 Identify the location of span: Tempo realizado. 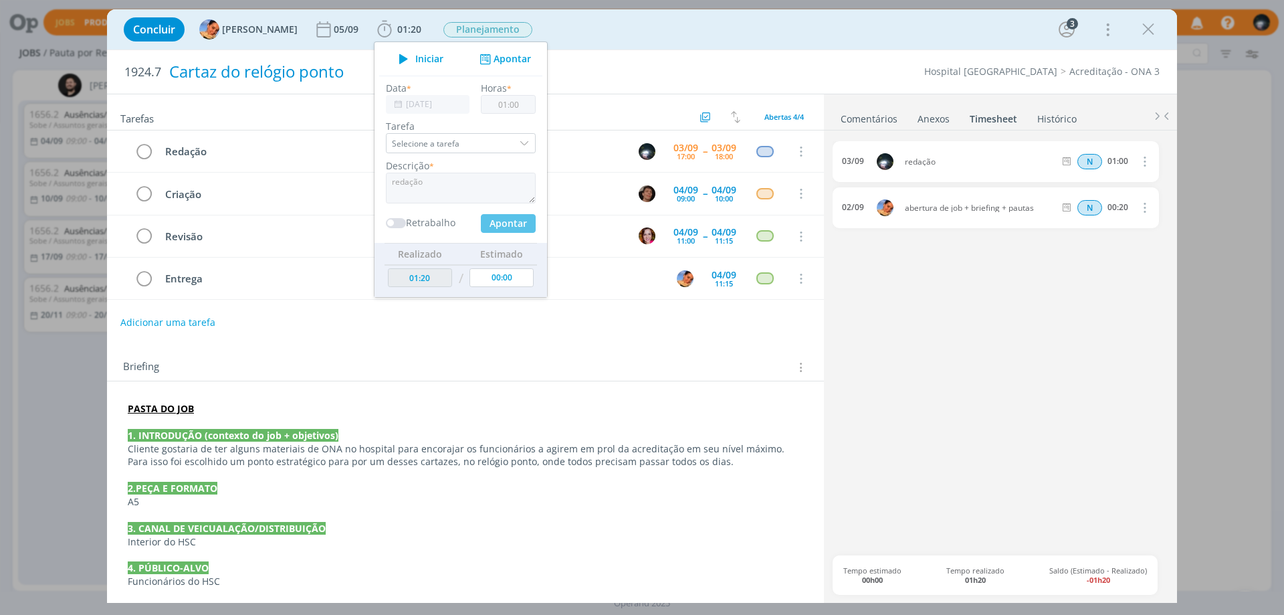
(975, 575).